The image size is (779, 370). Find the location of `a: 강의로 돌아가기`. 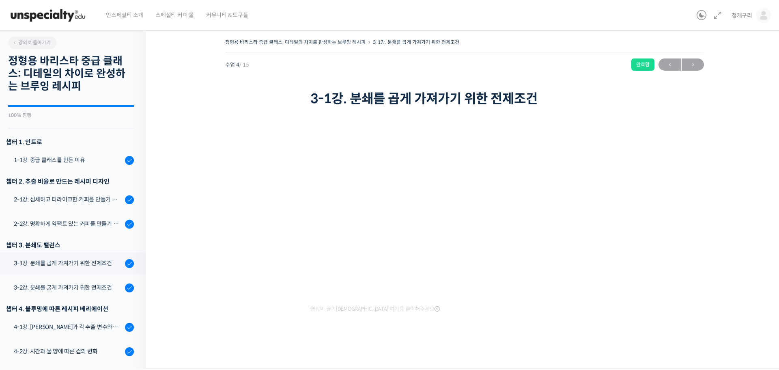

a: 강의로 돌아가기 is located at coordinates (32, 43).